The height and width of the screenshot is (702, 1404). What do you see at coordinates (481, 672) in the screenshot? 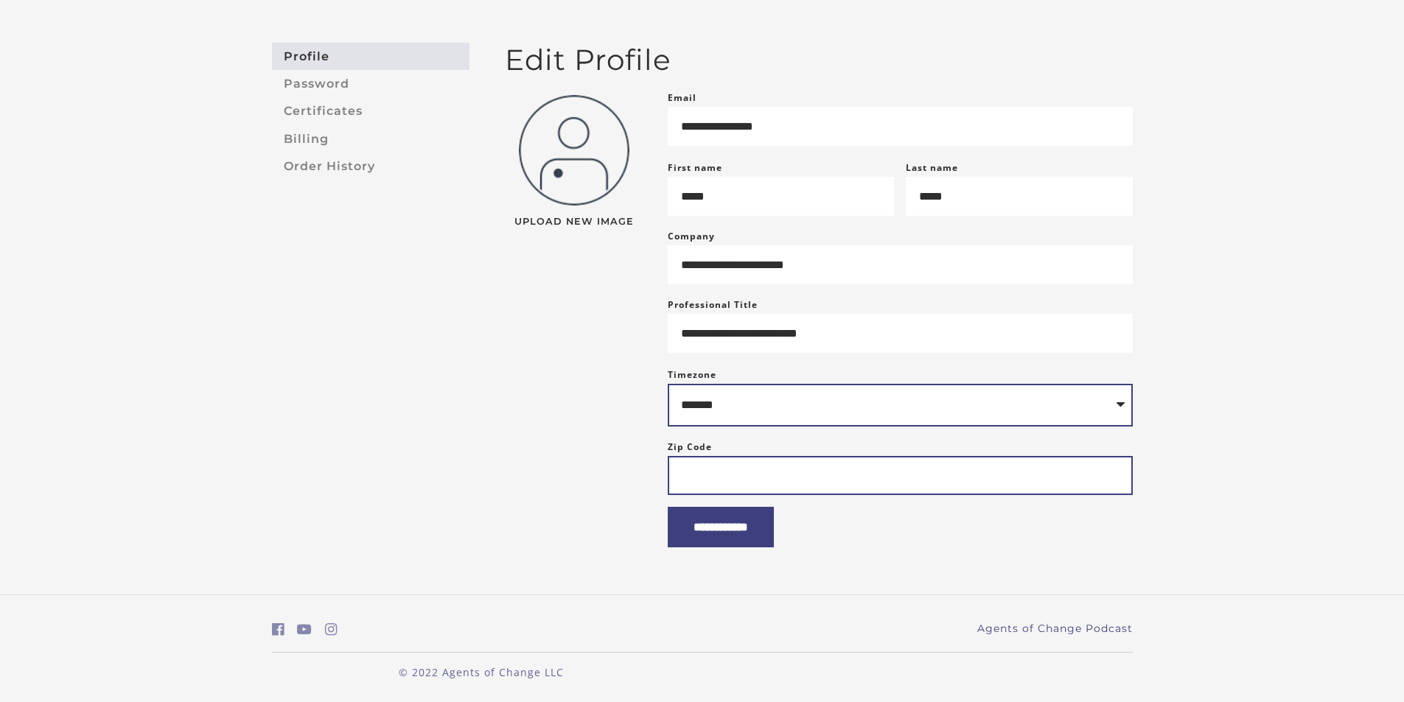
I see `p: © 2022 Agents of Change LLC` at bounding box center [481, 672].